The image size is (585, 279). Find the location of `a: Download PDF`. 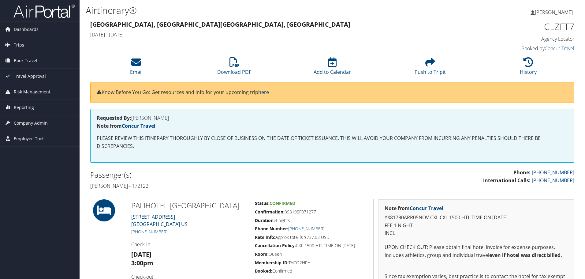

a: Download PDF is located at coordinates (234, 68).